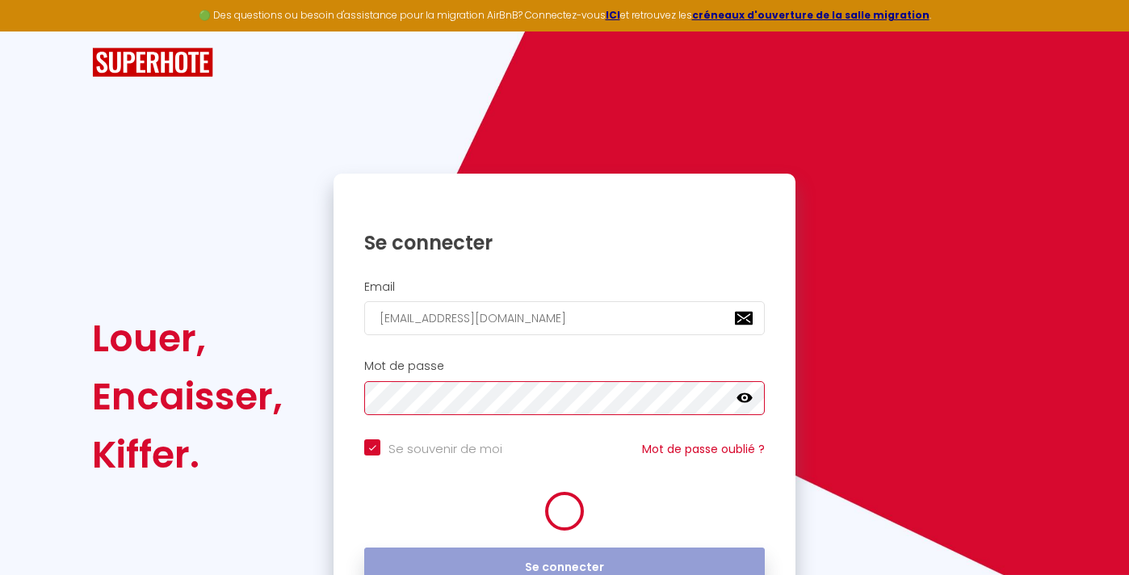 Image resolution: width=1129 pixels, height=575 pixels. Describe the element at coordinates (187, 338) in the screenshot. I see `div: Louer,` at that location.